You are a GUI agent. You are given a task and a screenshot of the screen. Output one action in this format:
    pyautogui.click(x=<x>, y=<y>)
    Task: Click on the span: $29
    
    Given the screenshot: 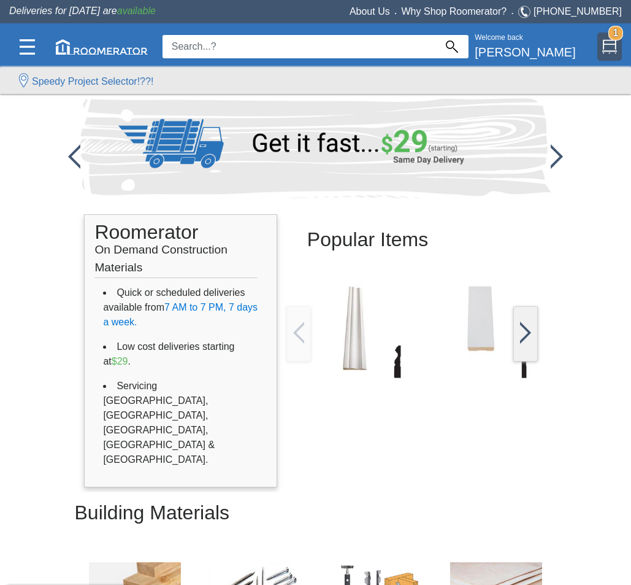 What is the action you would take?
    pyautogui.click(x=120, y=361)
    